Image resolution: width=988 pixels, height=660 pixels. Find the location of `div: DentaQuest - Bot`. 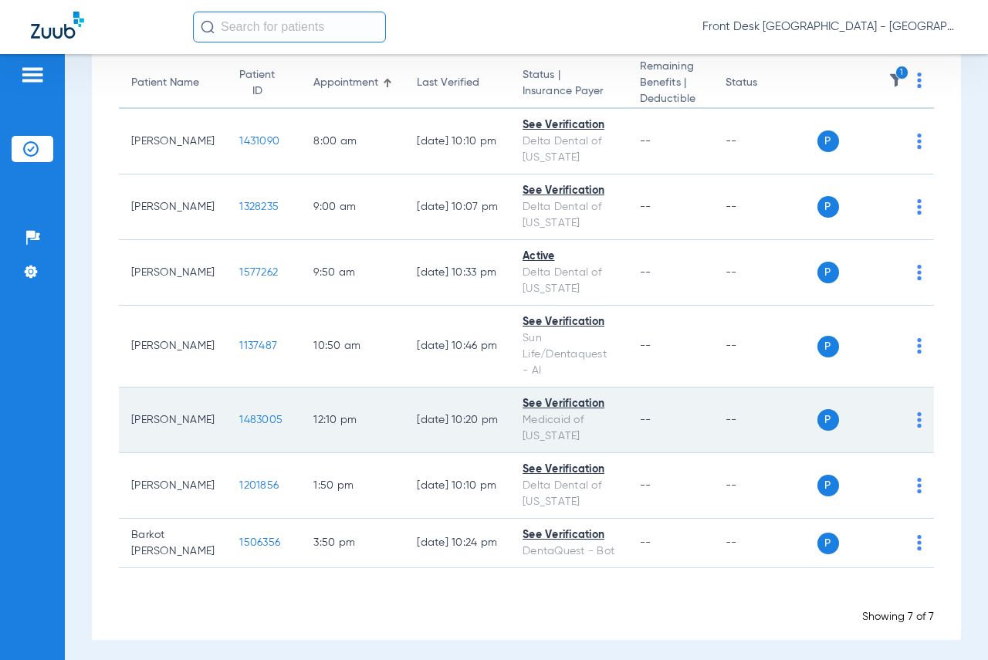

div: DentaQuest - Bot is located at coordinates (569, 551).